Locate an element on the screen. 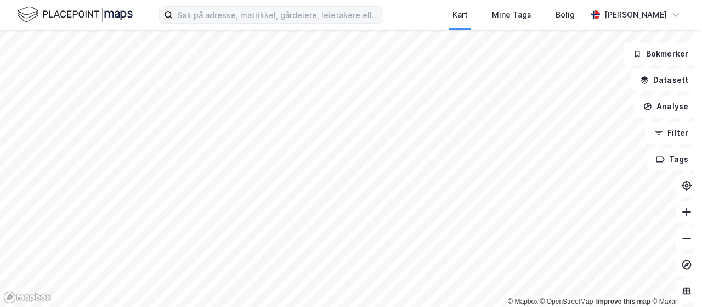  div: Kontrollprogram for chat is located at coordinates (675, 280).